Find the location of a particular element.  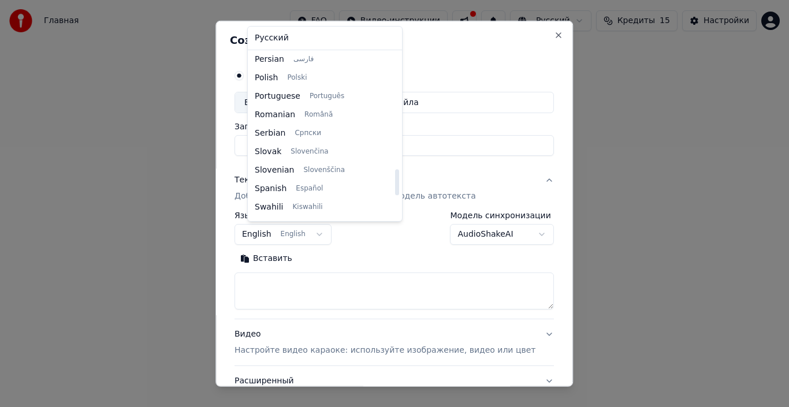

span: Slovenščina is located at coordinates (324, 170).